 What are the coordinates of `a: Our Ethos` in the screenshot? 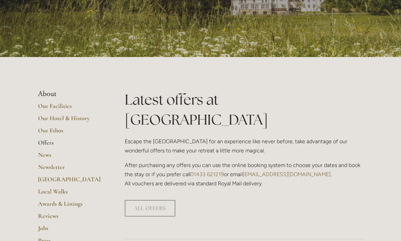 It's located at (70, 133).